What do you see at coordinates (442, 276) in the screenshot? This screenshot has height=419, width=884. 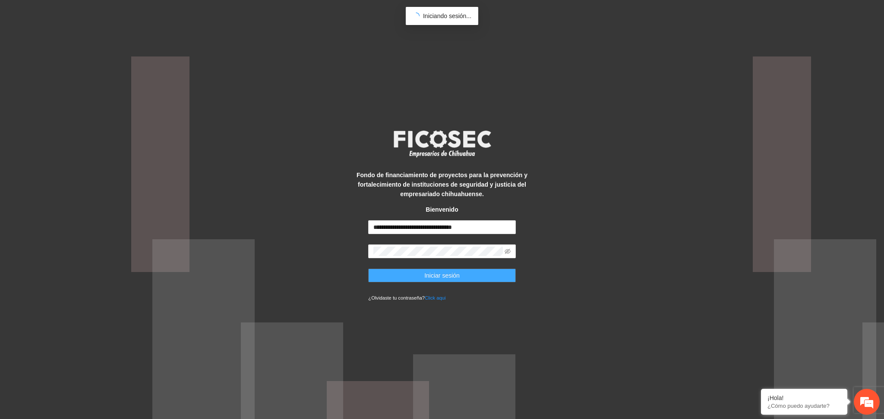 I see `span: Iniciar sesión` at bounding box center [442, 276].